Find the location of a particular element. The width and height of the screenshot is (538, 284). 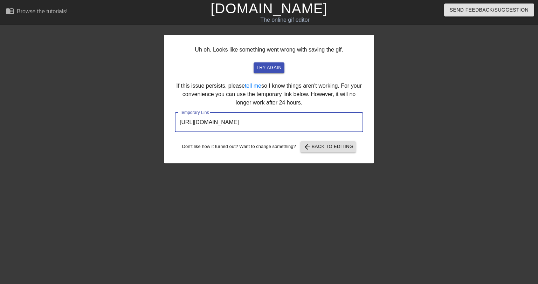

button: Send Feedback/Suggestion is located at coordinates (489, 10).